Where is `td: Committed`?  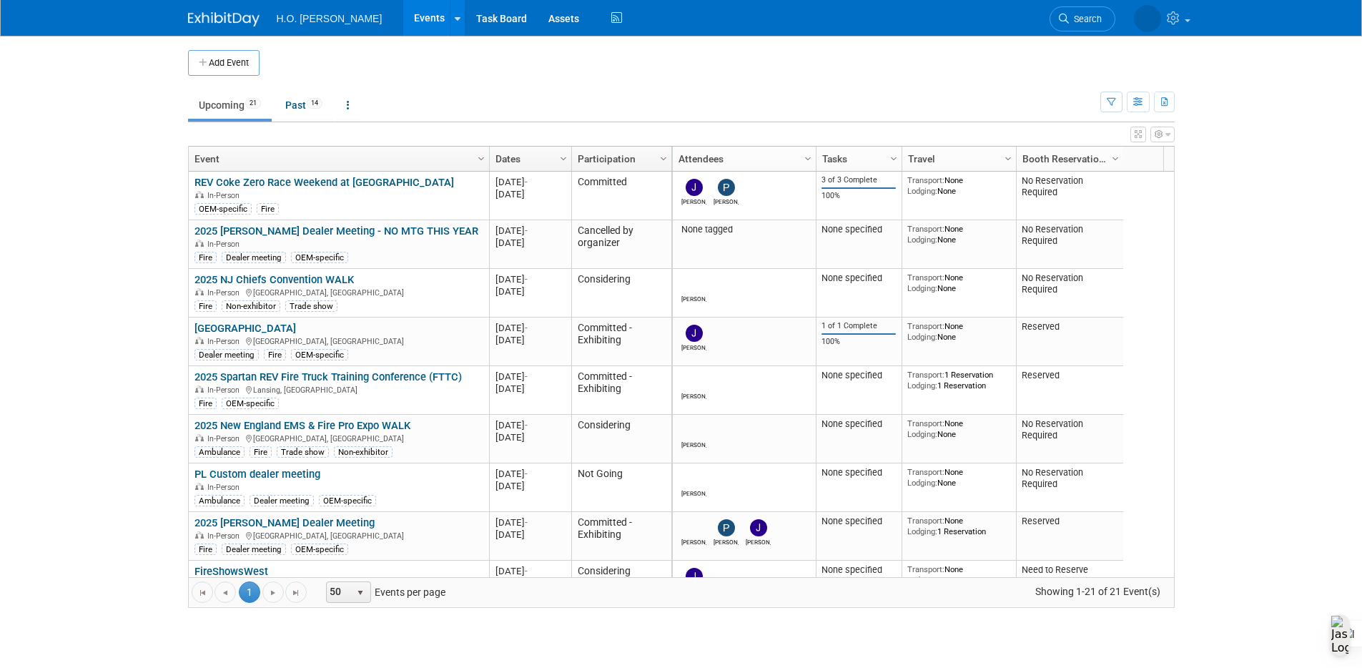 td: Committed is located at coordinates (621, 196).